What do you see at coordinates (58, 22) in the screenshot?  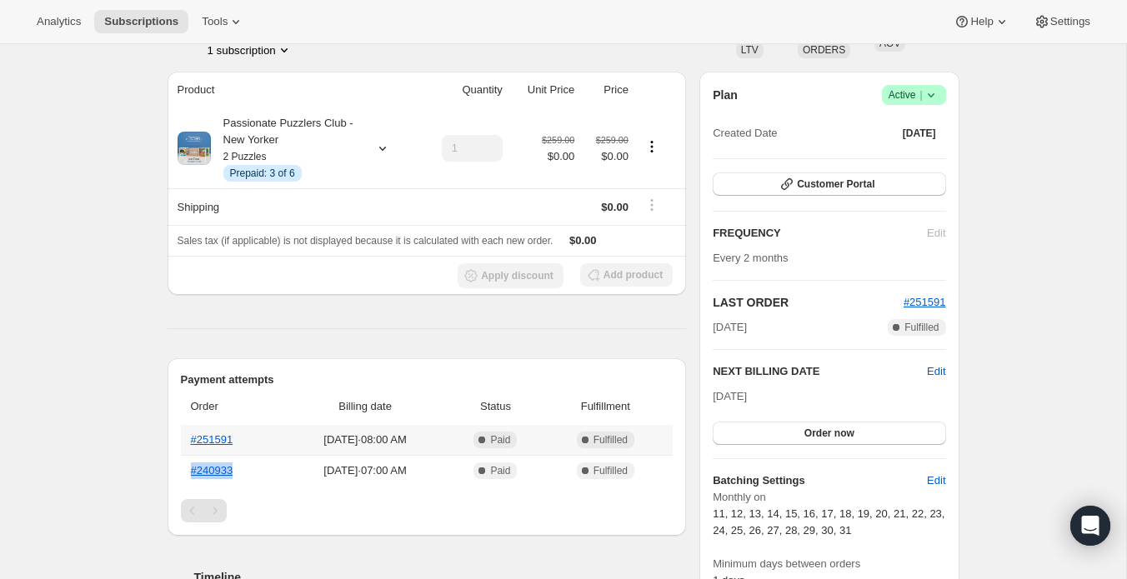 I see `button: Analytics` at bounding box center [58, 22].